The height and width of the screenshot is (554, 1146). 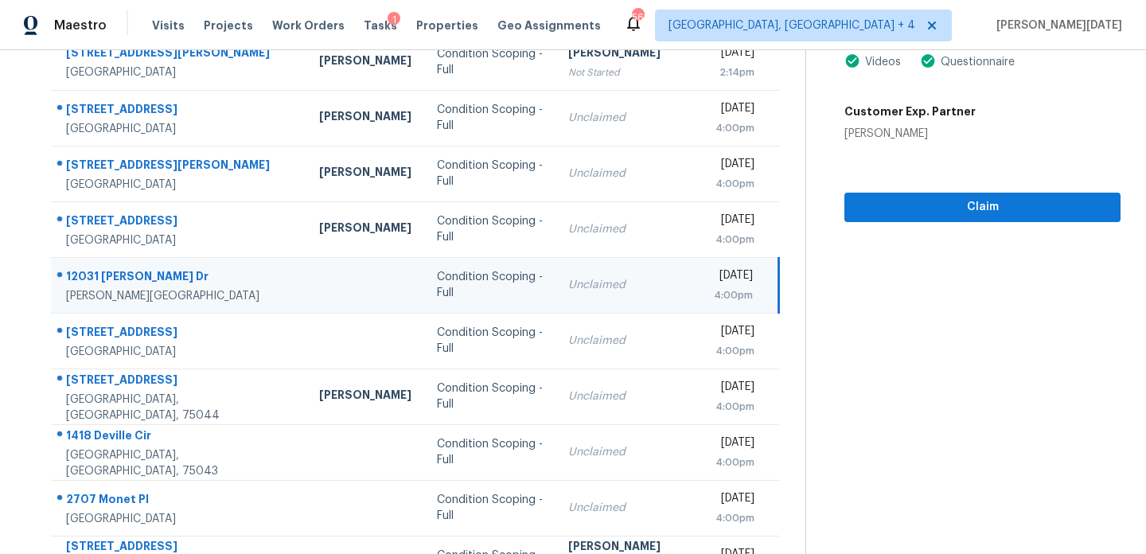 I want to click on div: Videos, so click(x=880, y=62).